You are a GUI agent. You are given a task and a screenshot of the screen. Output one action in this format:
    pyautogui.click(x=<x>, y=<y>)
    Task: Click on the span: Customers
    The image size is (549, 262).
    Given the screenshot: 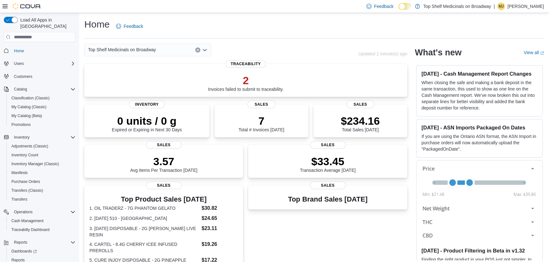 What is the action you would take?
    pyautogui.click(x=43, y=76)
    